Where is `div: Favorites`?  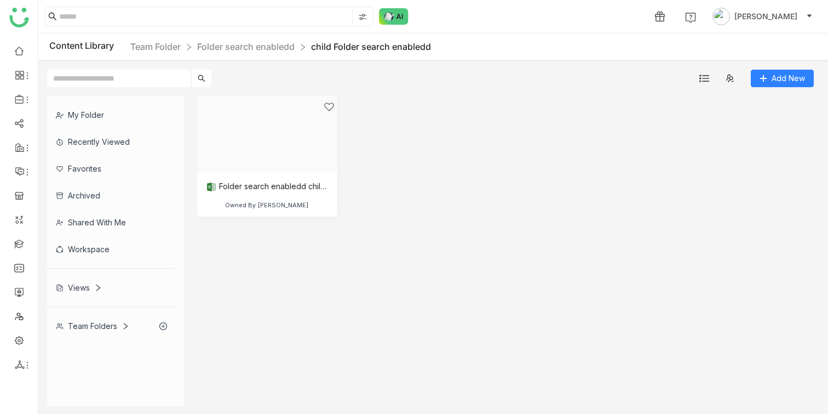 div: Favorites is located at coordinates (111, 168).